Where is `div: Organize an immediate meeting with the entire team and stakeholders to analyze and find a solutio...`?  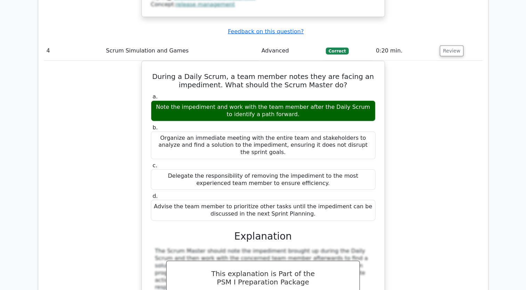 div: Organize an immediate meeting with the entire team and stakeholders to analyze and find a solutio... is located at coordinates (263, 145).